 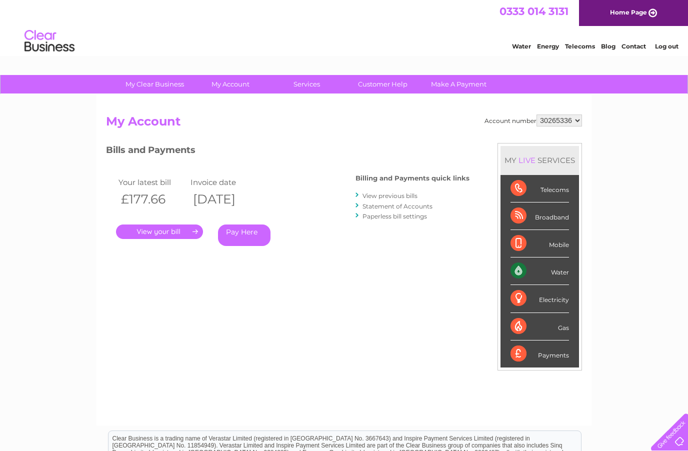 What do you see at coordinates (533, 120) in the screenshot?
I see `div: Account number` at bounding box center [533, 120].